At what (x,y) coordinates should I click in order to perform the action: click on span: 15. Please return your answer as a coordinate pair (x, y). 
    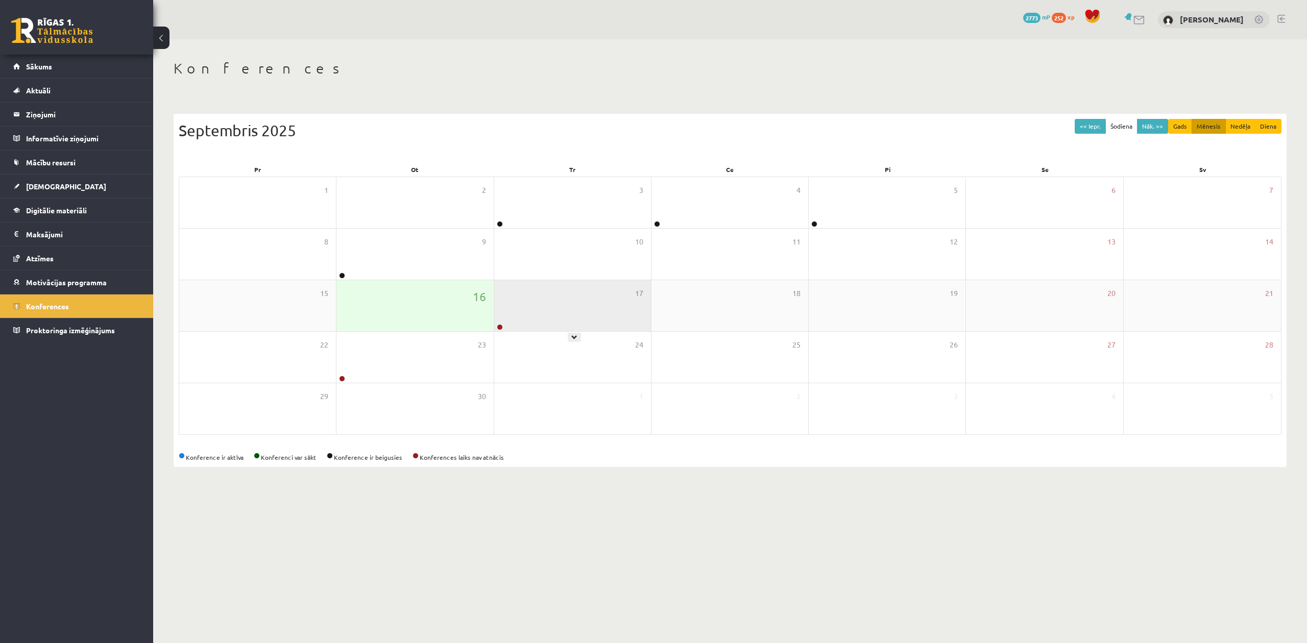
    Looking at the image, I should click on (324, 293).